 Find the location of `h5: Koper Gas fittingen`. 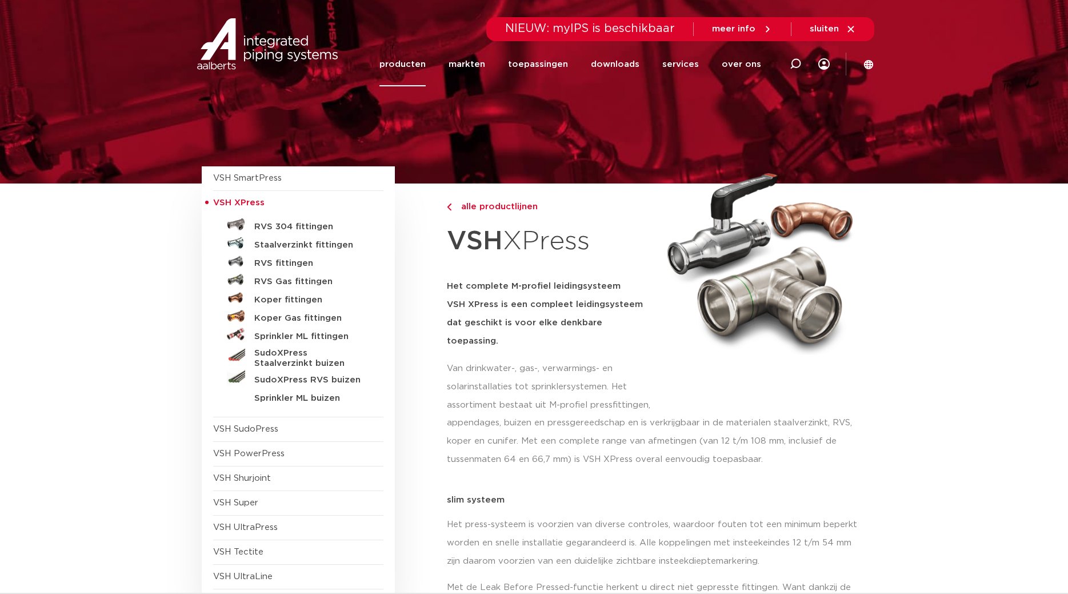

h5: Koper Gas fittingen is located at coordinates (311, 318).